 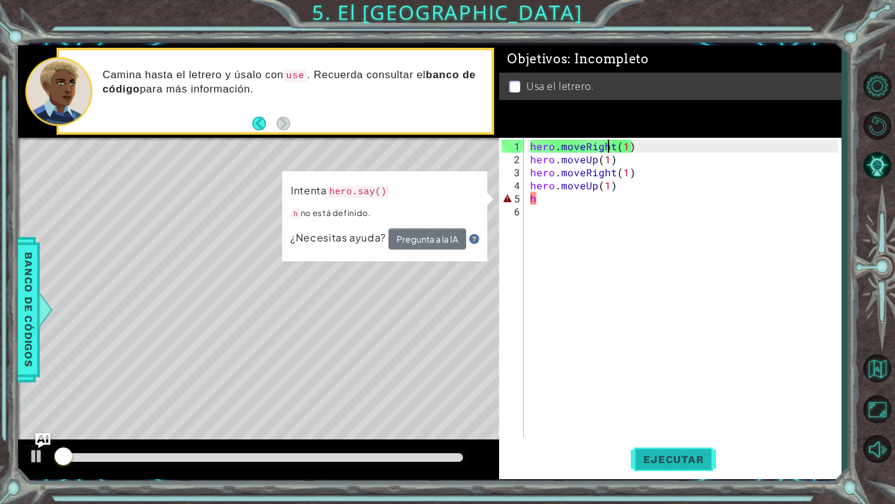 I want to click on button: Shift+Enter: Ejecutar el código., so click(x=673, y=460).